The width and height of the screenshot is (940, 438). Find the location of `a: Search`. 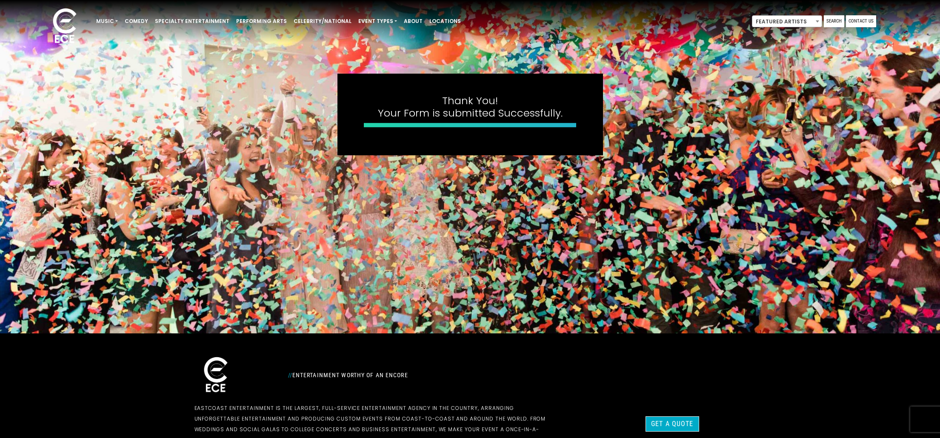

a: Search is located at coordinates (834, 21).